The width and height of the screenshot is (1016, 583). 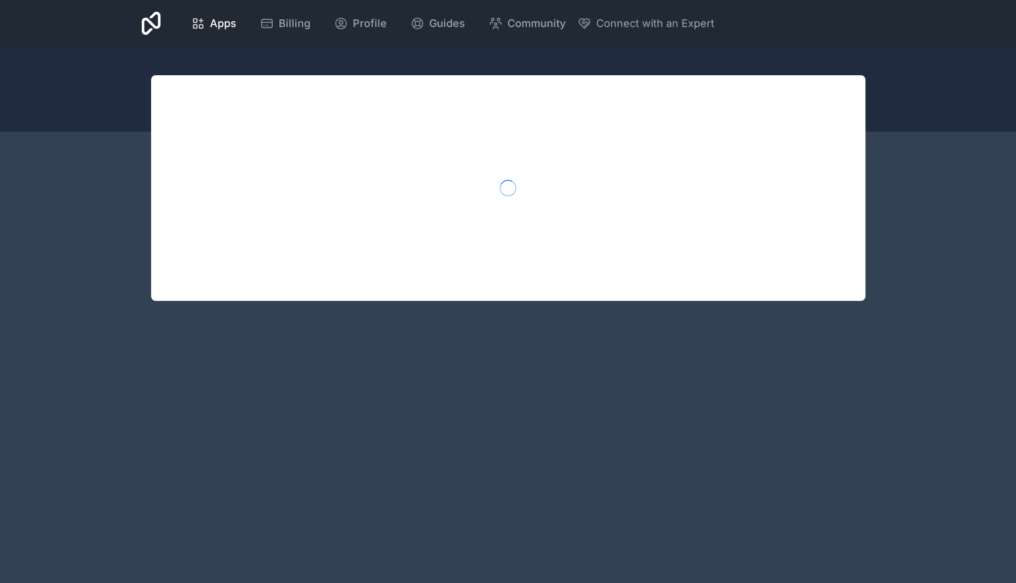 What do you see at coordinates (370, 24) in the screenshot?
I see `span: Profile` at bounding box center [370, 24].